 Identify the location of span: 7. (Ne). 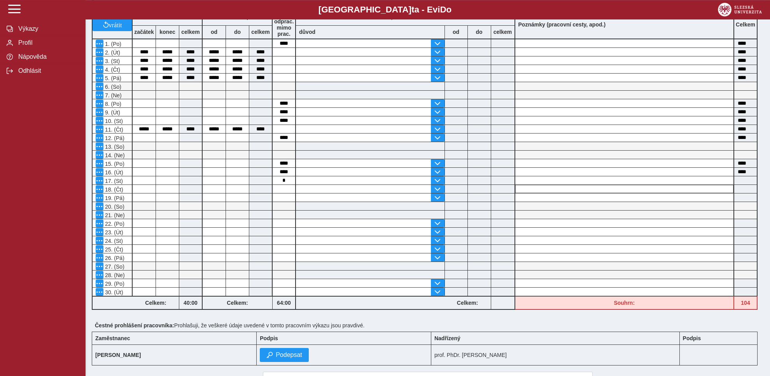
(112, 95).